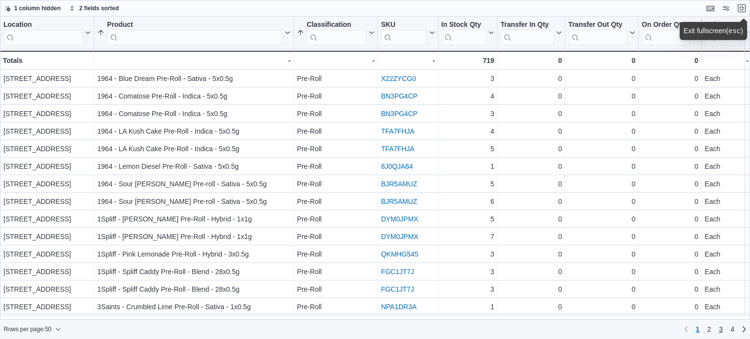 This screenshot has height=339, width=750. I want to click on div: 1Spliff - Spliff Caddy Pre-Roll - Blend - 28x0.5g, so click(194, 289).